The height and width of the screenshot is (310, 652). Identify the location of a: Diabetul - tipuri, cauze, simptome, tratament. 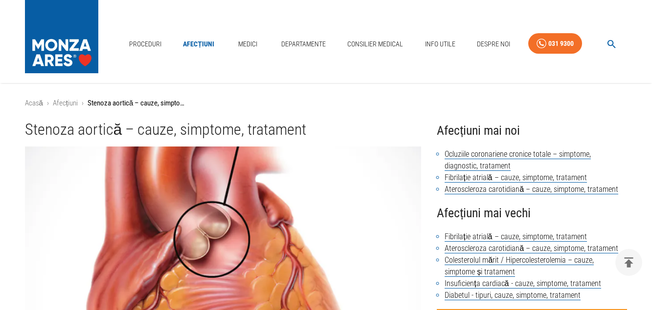
(512, 296).